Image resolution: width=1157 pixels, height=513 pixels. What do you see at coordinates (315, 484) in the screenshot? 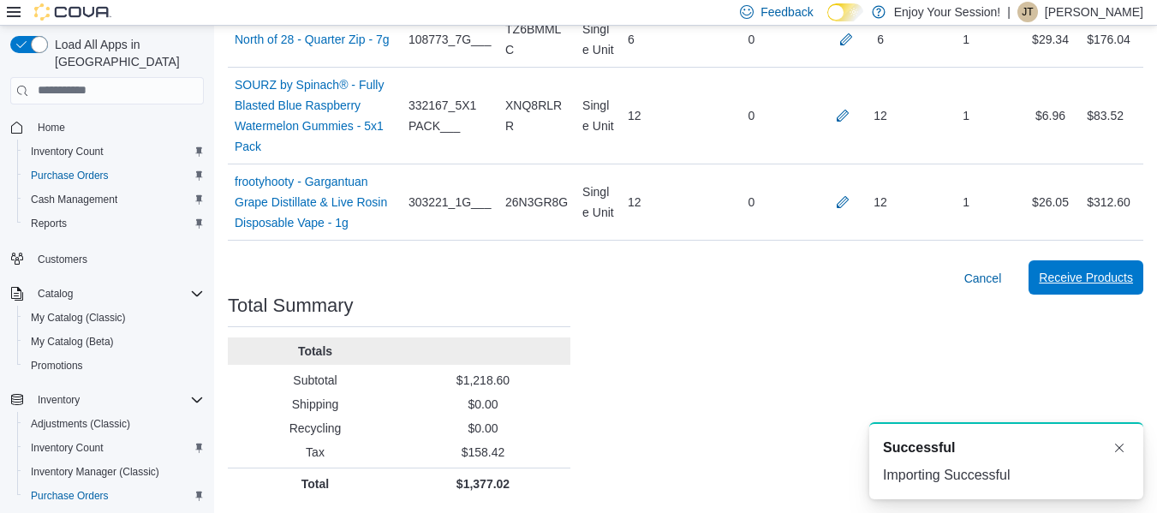
I see `p: Total` at bounding box center [315, 484].